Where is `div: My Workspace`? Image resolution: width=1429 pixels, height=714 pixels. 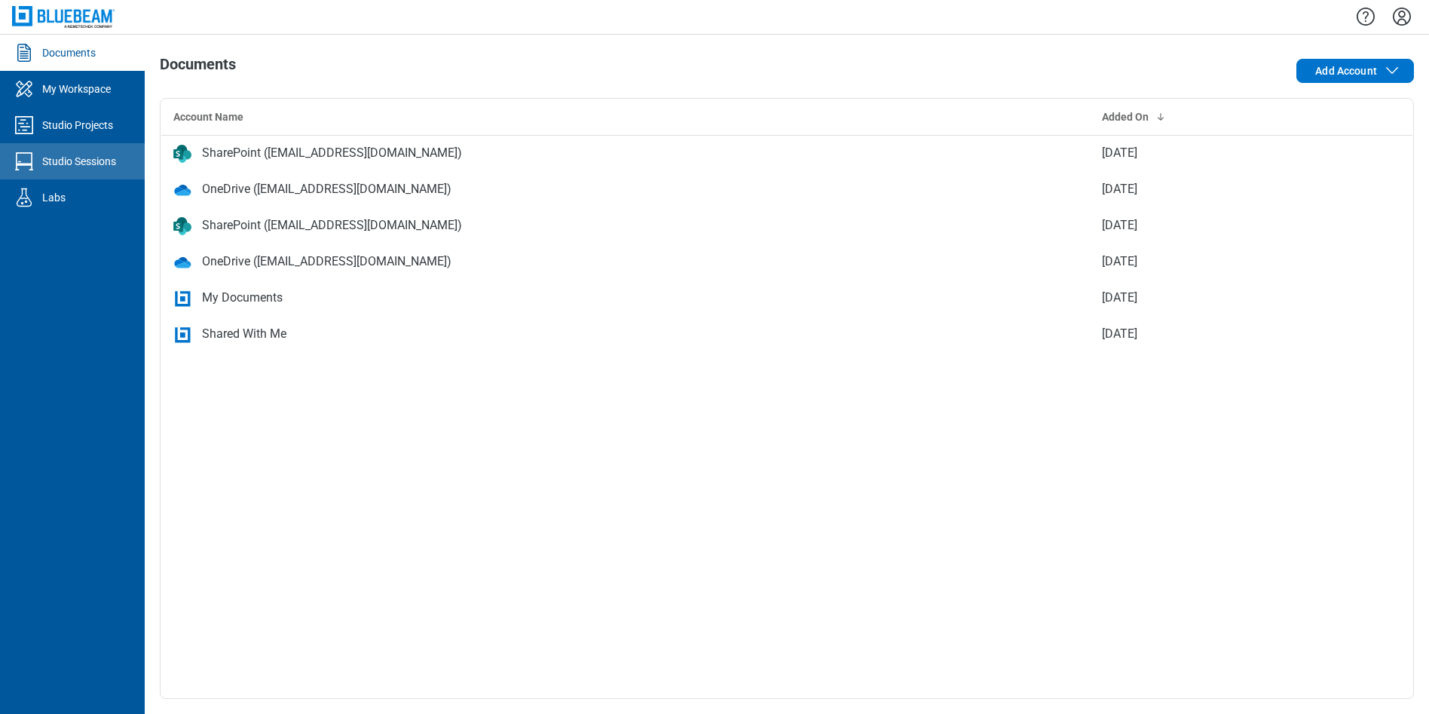 div: My Workspace is located at coordinates (76, 89).